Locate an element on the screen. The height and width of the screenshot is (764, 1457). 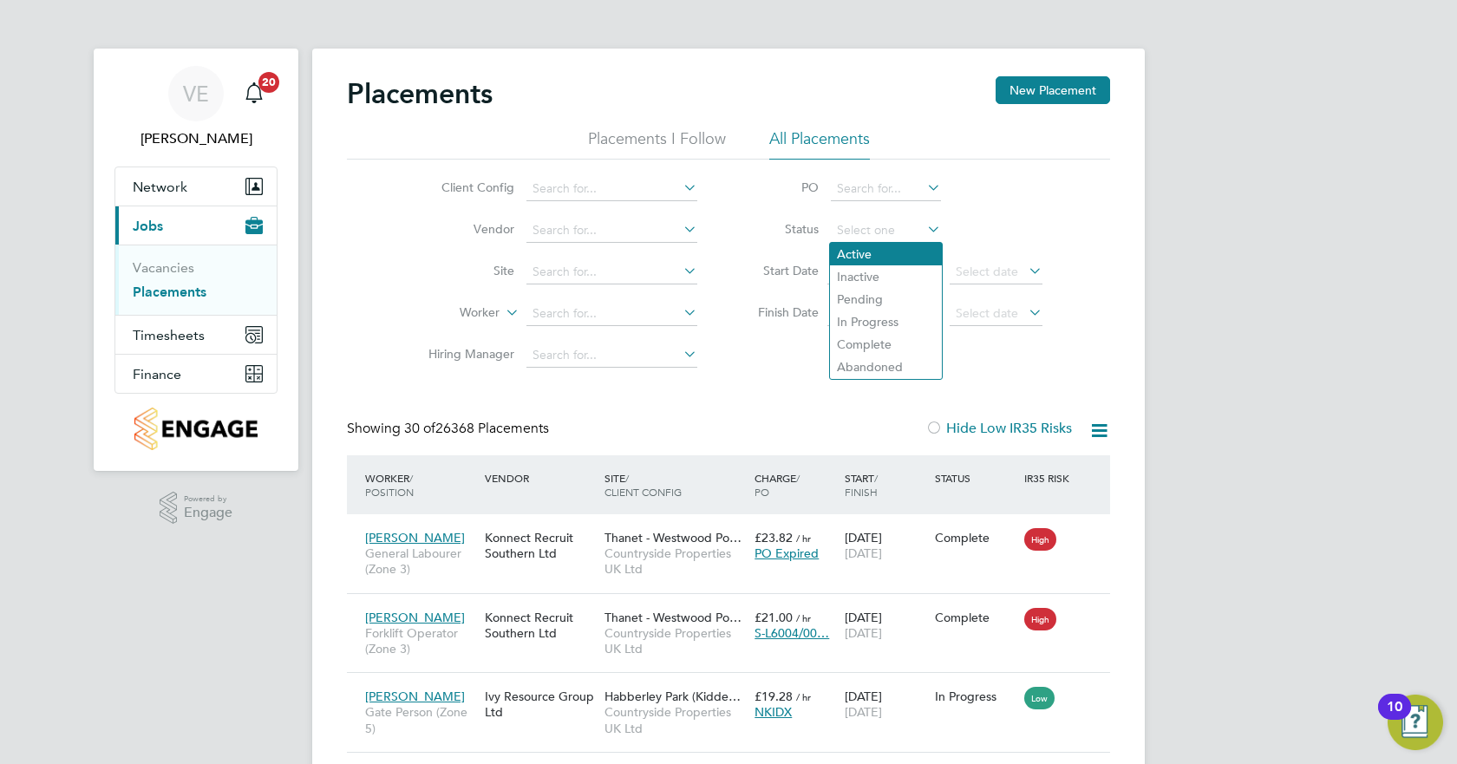
div: Start is located at coordinates (885, 485).